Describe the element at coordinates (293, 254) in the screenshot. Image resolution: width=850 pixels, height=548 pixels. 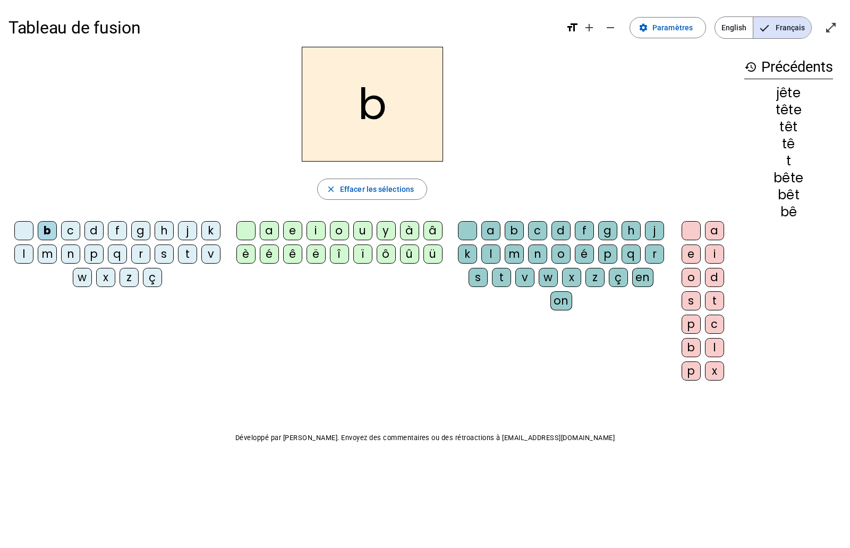
I see `div: ê` at that location.